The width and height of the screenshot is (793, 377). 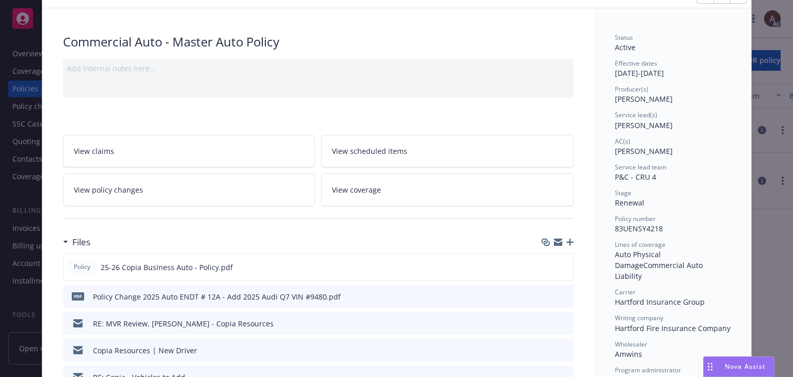 I want to click on span: Wholesaler, so click(x=631, y=344).